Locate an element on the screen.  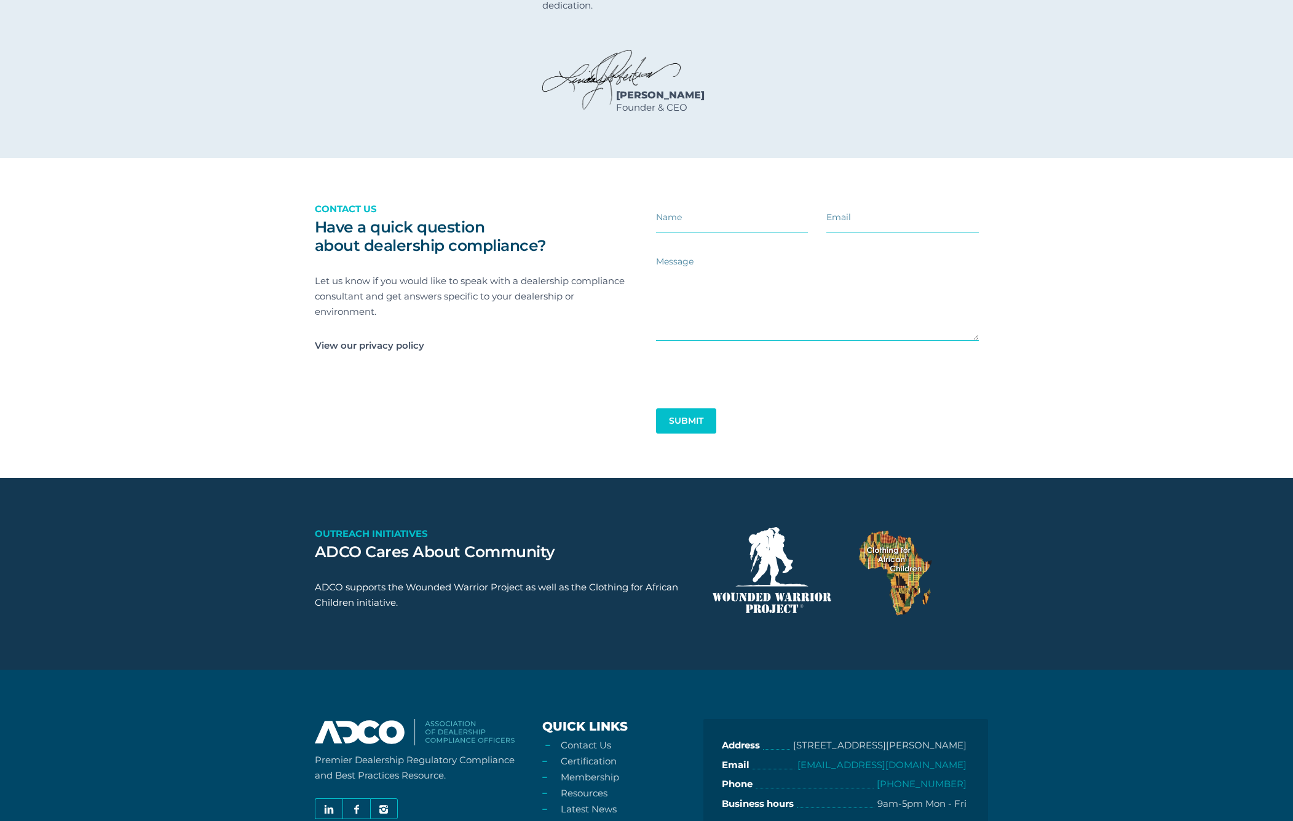
a: Certification is located at coordinates (588, 761).